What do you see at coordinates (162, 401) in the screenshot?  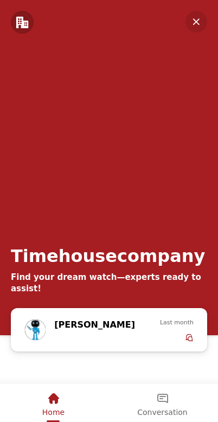 I see `div: Conversation` at bounding box center [162, 401].